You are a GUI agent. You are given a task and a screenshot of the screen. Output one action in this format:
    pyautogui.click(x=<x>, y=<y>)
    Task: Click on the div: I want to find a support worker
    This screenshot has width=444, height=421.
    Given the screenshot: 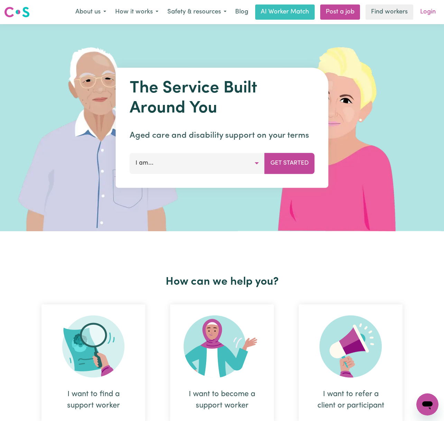 What is the action you would take?
    pyautogui.click(x=93, y=400)
    